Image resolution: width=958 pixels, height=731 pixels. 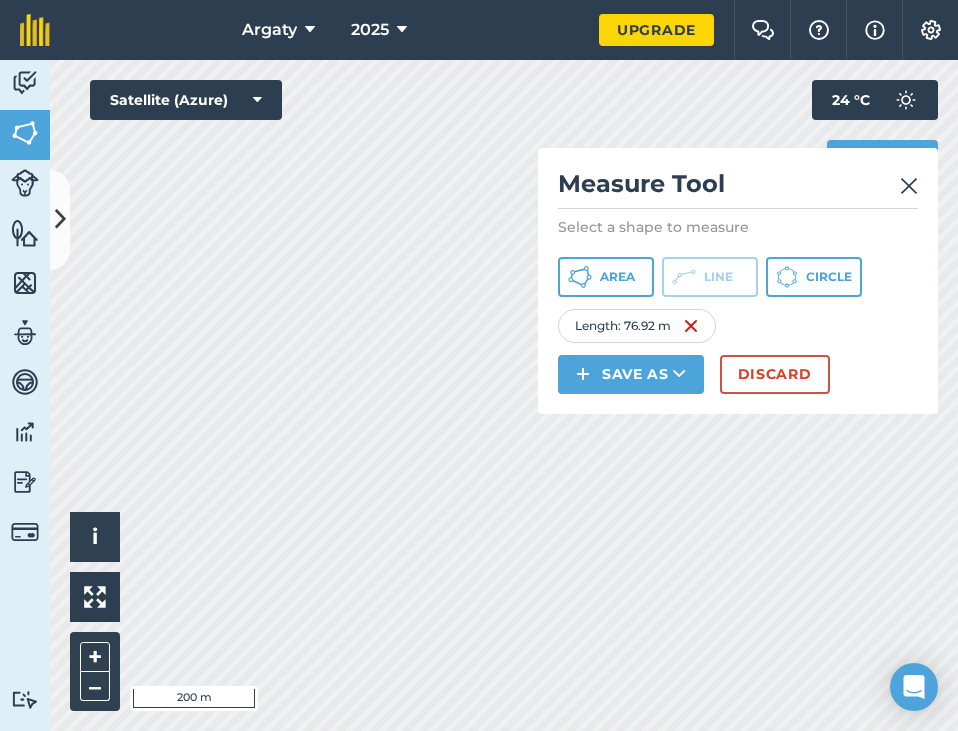 What do you see at coordinates (95, 537) in the screenshot?
I see `button: i` at bounding box center [95, 537].